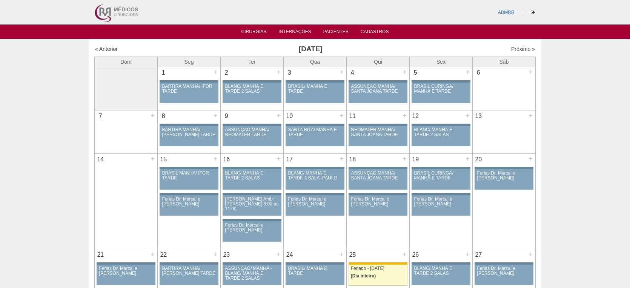 The height and width of the screenshot is (288, 630). I want to click on div: 25, so click(352, 255).